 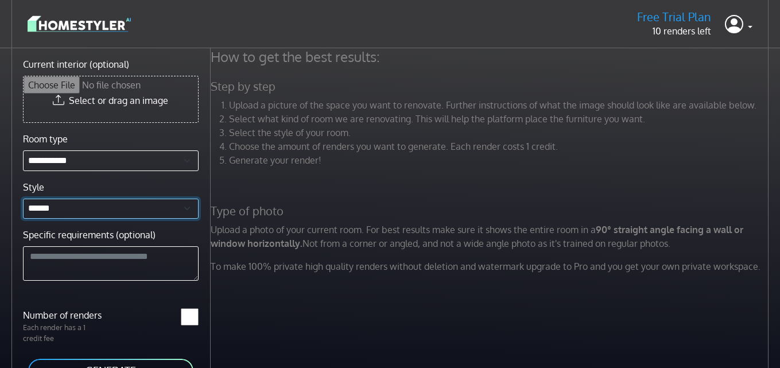 I want to click on li: Upload a picture of the space you want to renovate. Further instructions of what the image should..., so click(x=500, y=105).